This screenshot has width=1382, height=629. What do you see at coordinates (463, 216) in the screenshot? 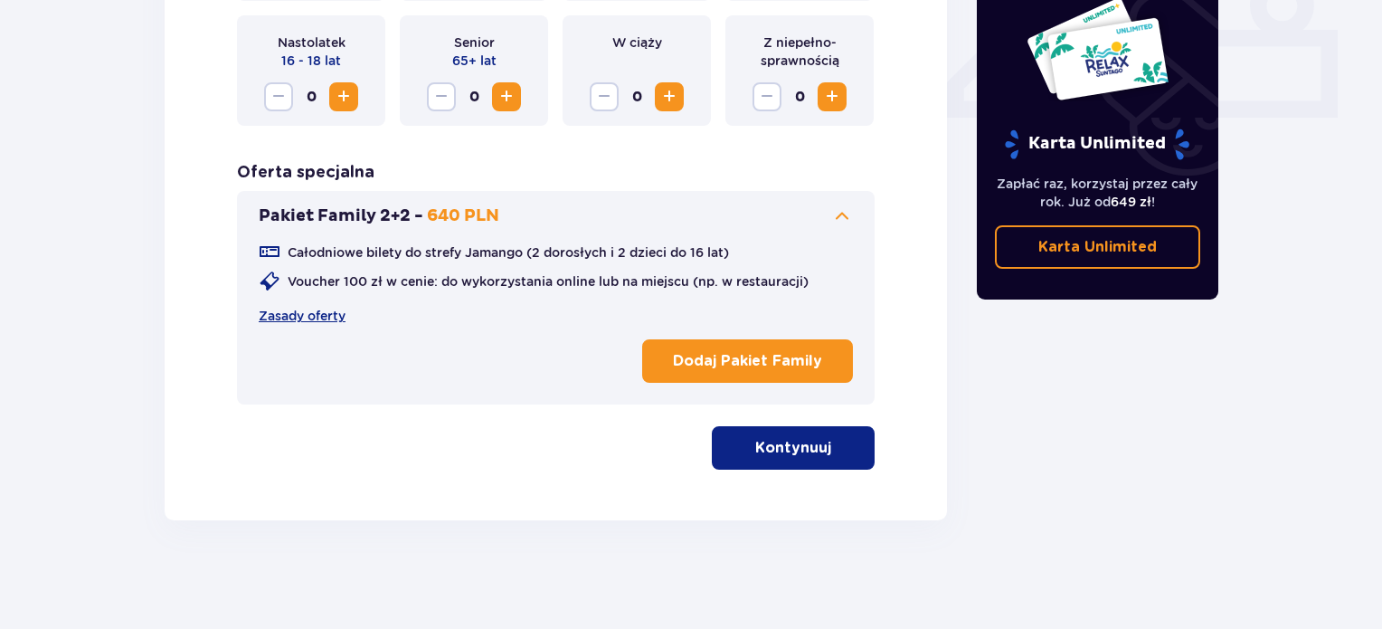
I see `p: 640 PLN` at bounding box center [463, 216].